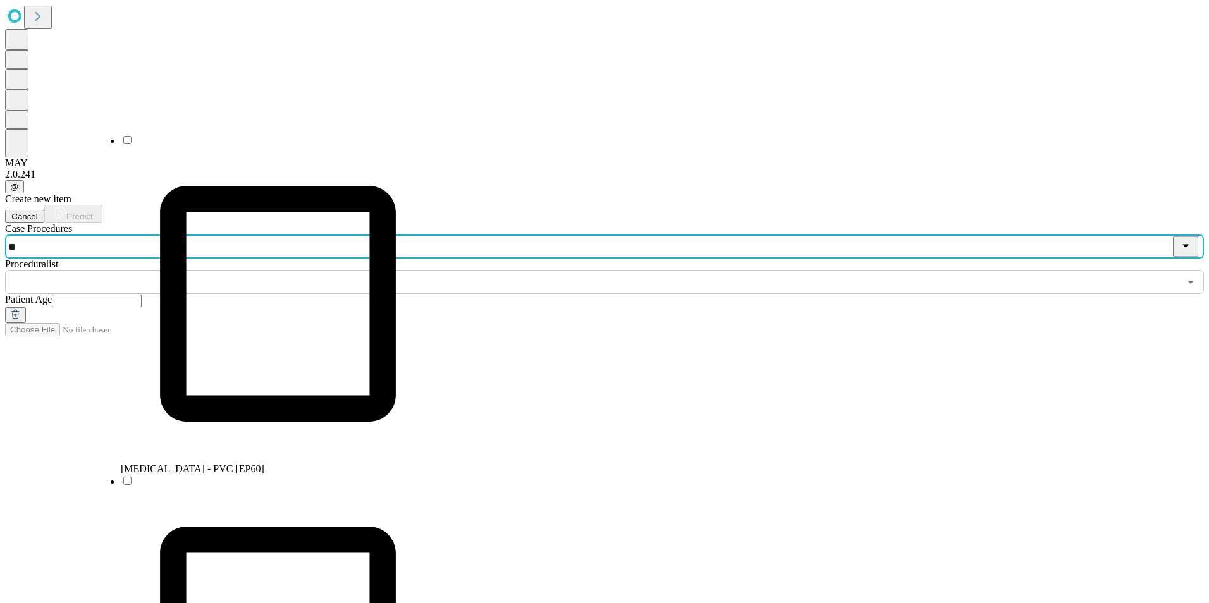  What do you see at coordinates (73, 214) in the screenshot?
I see `button: Predict` at bounding box center [73, 214].